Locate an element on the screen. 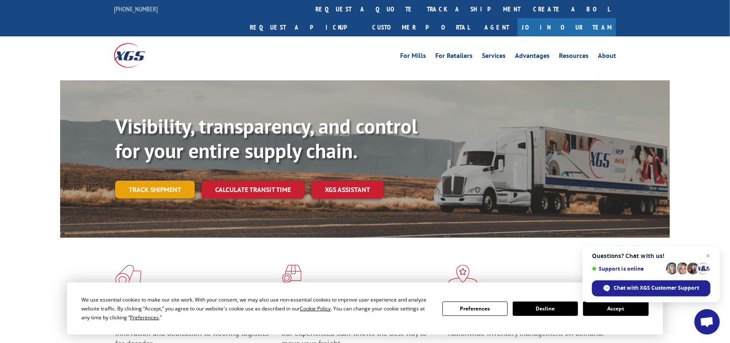 The image size is (730, 343). a: About is located at coordinates (607, 57).